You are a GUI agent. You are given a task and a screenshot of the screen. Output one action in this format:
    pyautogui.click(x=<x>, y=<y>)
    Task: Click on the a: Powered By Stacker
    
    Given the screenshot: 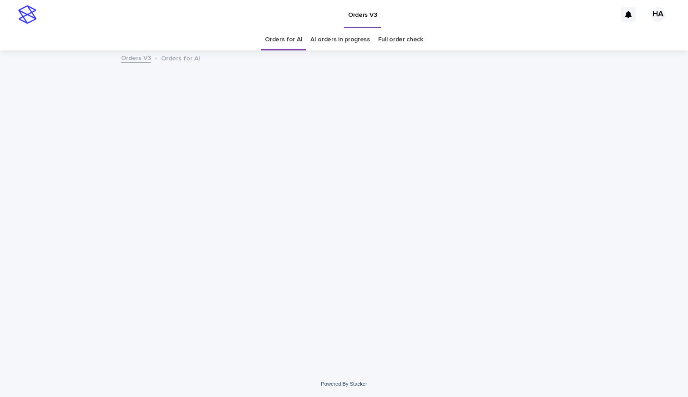 What is the action you would take?
    pyautogui.click(x=343, y=384)
    